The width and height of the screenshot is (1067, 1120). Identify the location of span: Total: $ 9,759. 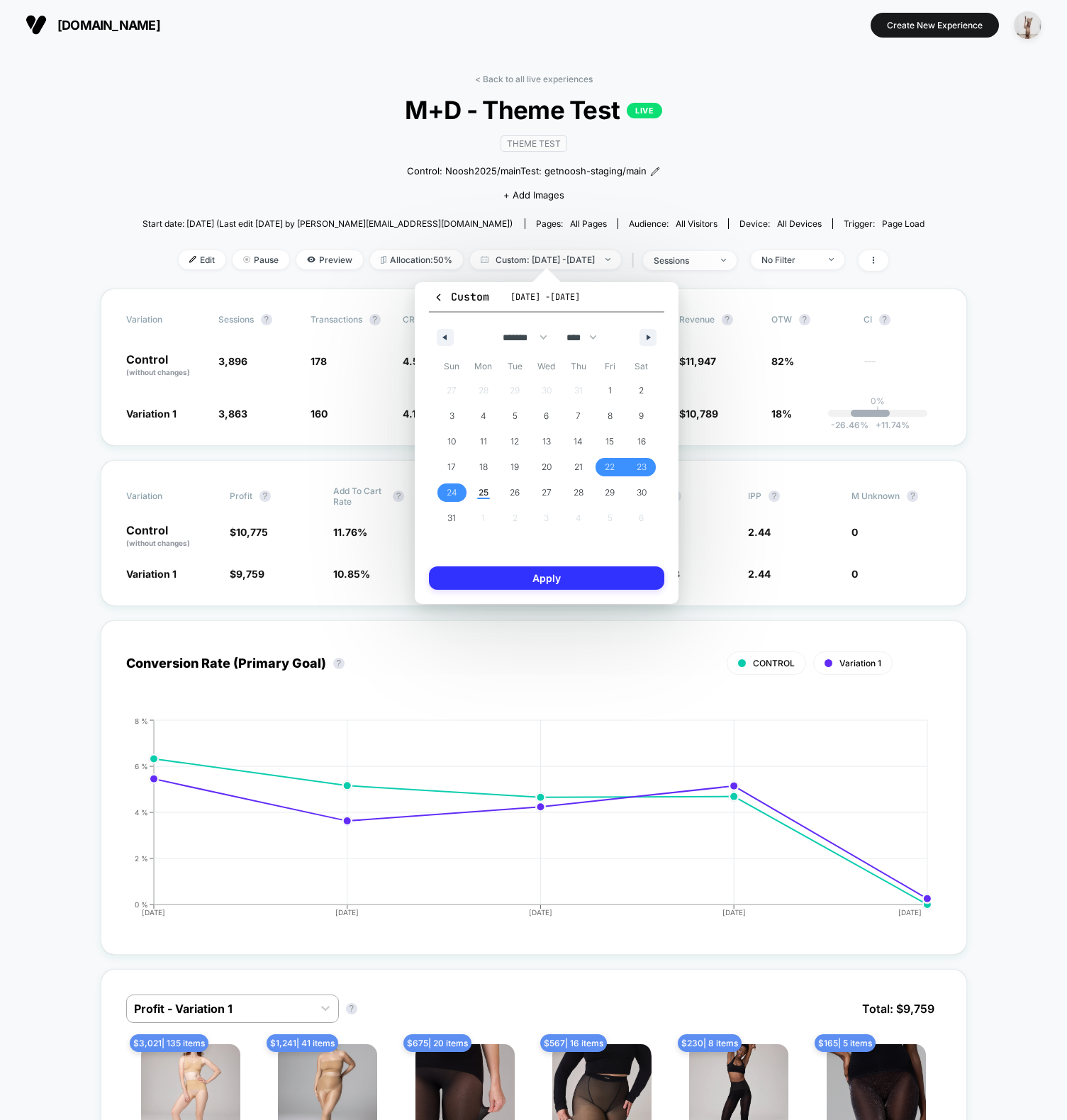
(898, 1009).